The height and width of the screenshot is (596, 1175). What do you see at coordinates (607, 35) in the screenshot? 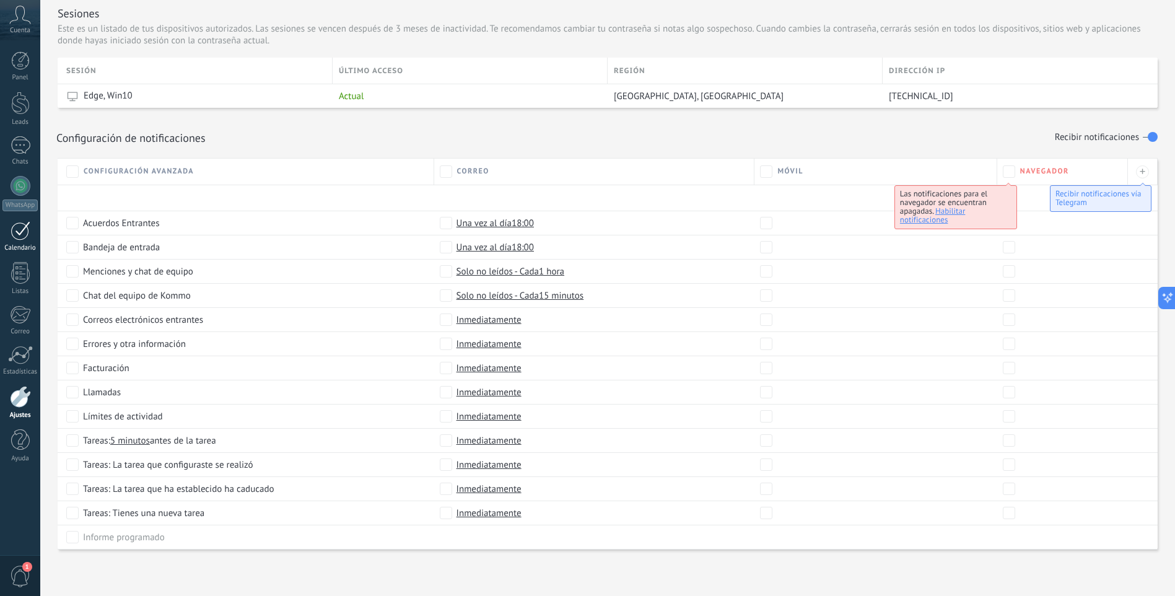
I see `p: Este es un listado de tus dispositivos autorizados. Las sesiones se vencen después de 3 meses de ...` at bounding box center [607, 35].